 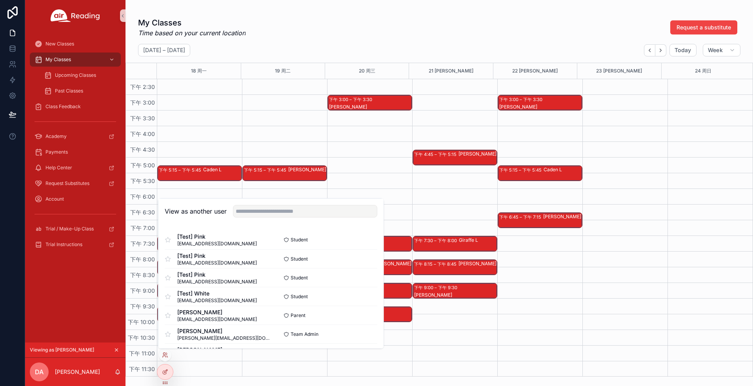 What do you see at coordinates (142, 197) in the screenshot?
I see `span: 下午 6:00` at bounding box center [142, 197].